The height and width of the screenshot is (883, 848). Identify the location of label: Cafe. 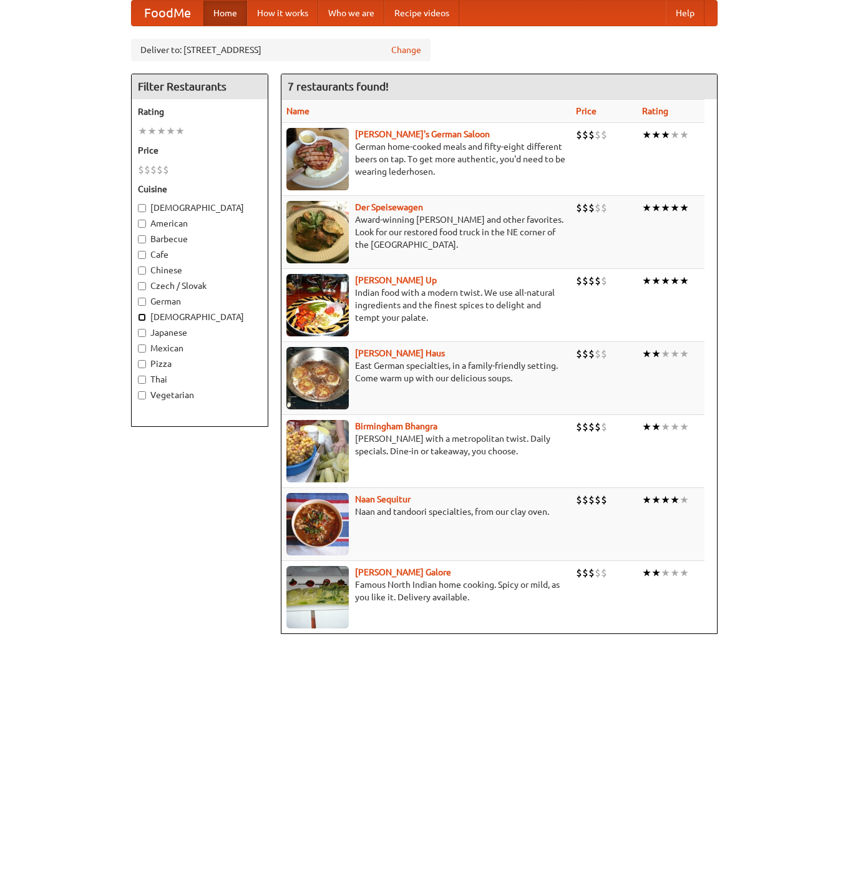
(200, 255).